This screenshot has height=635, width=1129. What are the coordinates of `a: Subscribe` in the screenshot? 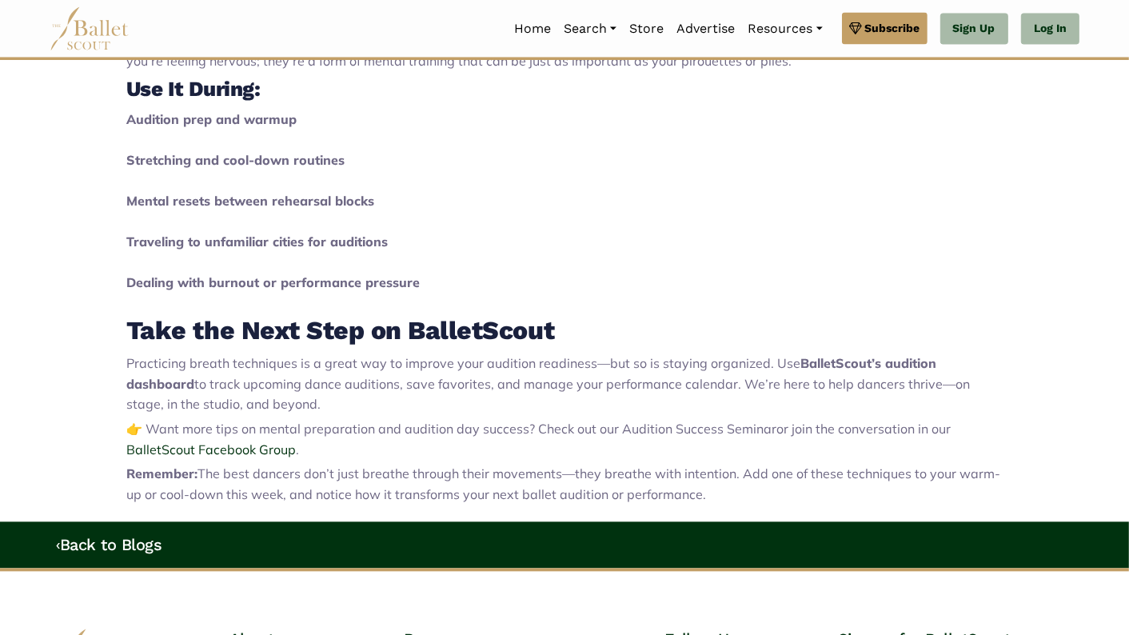 It's located at (884, 28).